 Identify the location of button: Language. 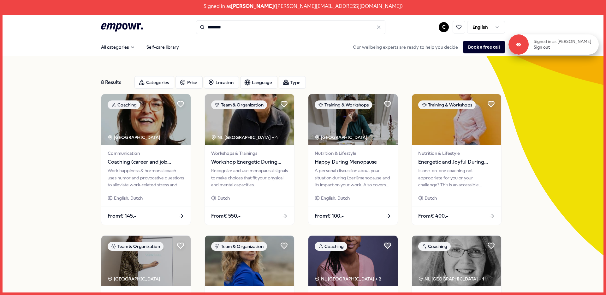
(259, 82).